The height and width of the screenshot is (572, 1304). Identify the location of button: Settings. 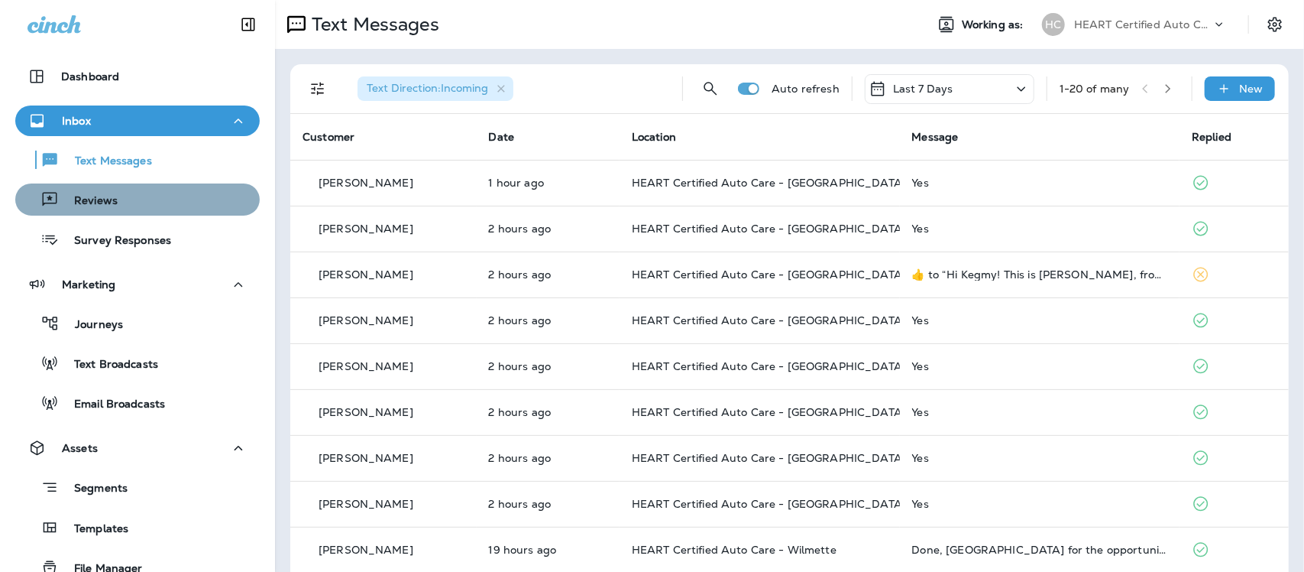
(1275, 24).